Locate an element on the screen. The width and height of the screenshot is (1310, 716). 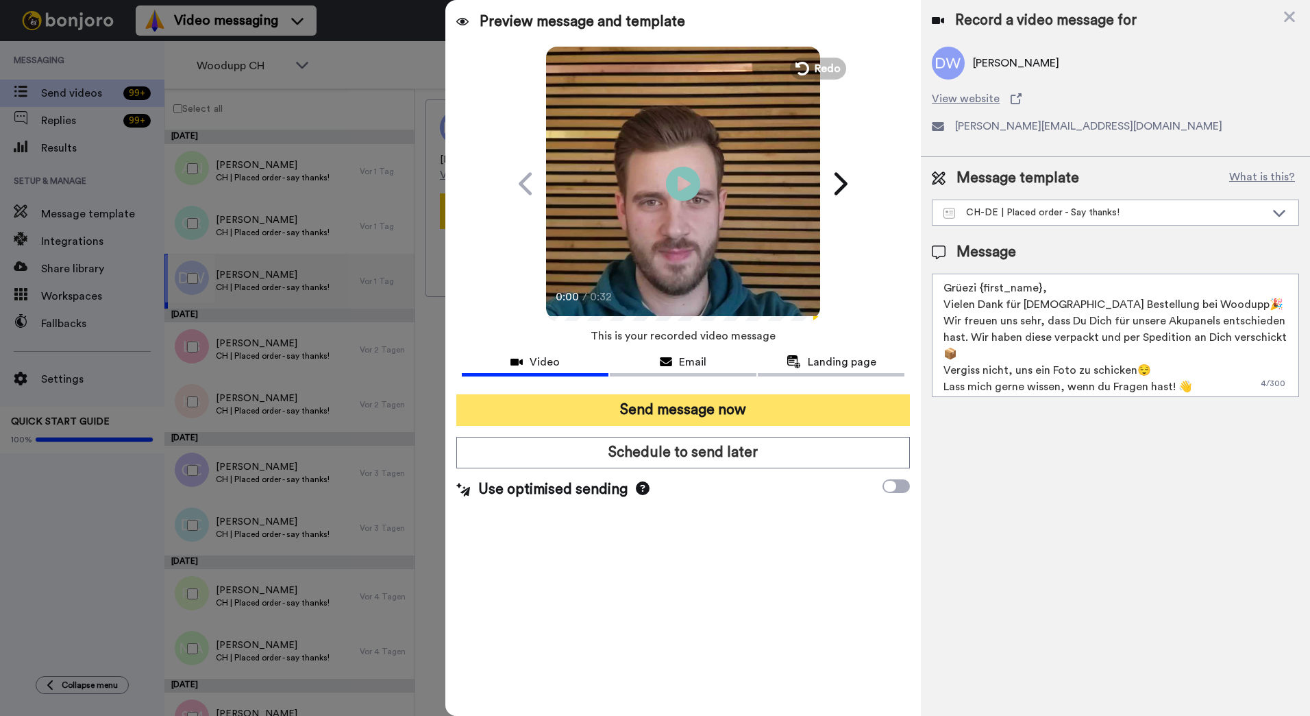
span: Video is located at coordinates (545, 362).